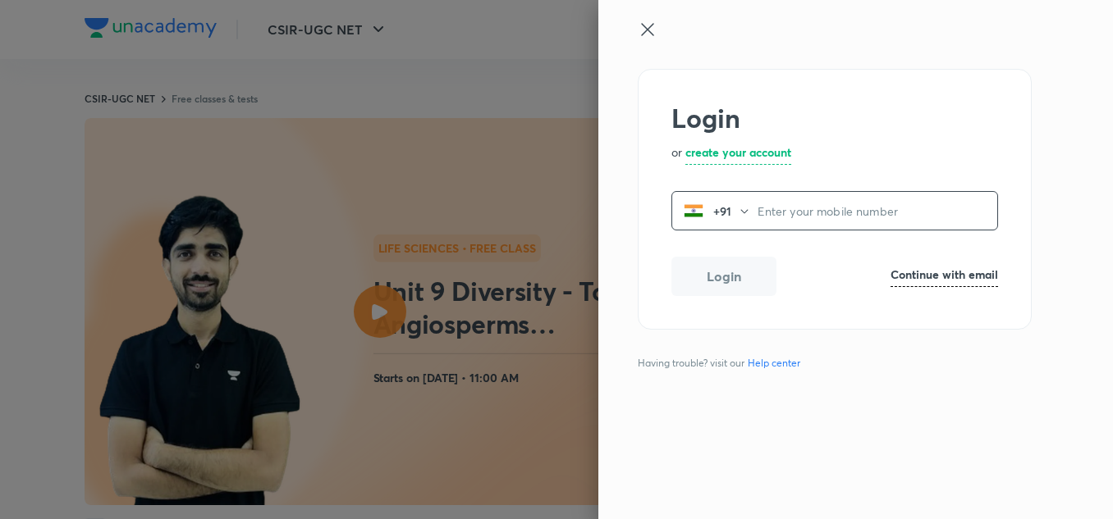  I want to click on button: Login, so click(724, 276).